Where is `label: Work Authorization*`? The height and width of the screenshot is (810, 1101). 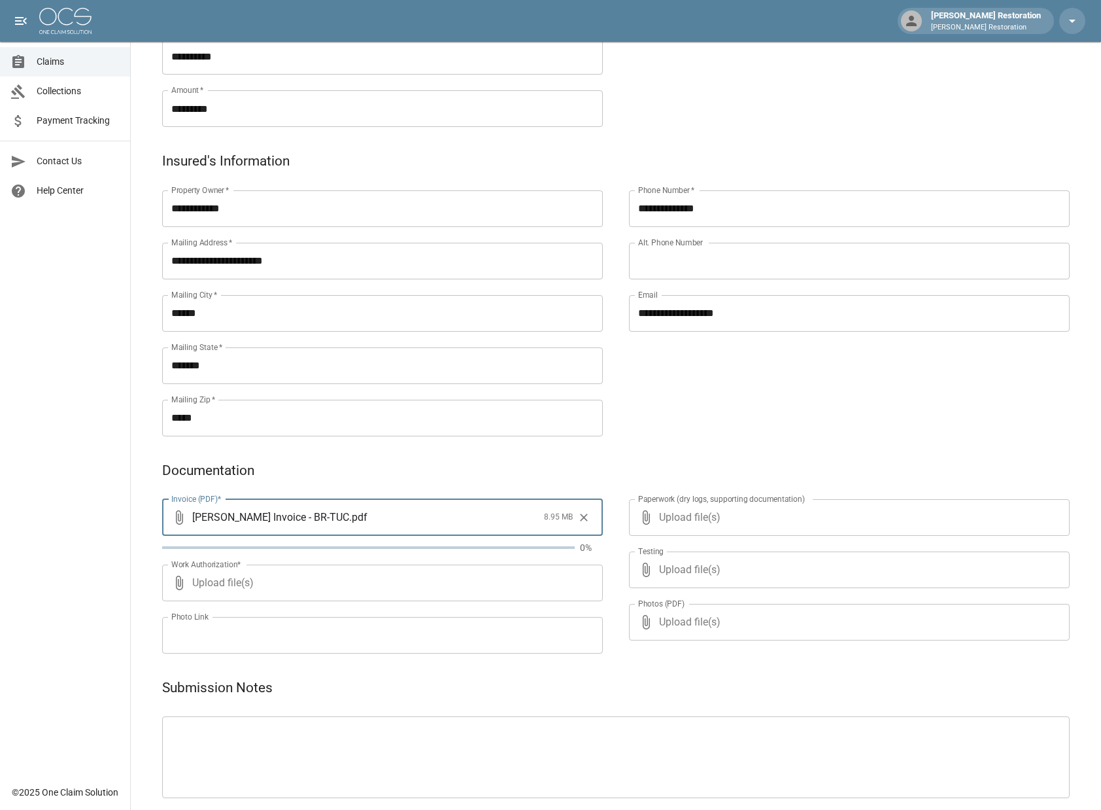
label: Work Authorization* is located at coordinates (206, 564).